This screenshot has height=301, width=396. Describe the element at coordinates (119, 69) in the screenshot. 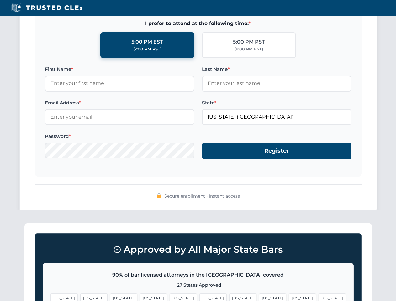

I see `label: First Name` at that location.